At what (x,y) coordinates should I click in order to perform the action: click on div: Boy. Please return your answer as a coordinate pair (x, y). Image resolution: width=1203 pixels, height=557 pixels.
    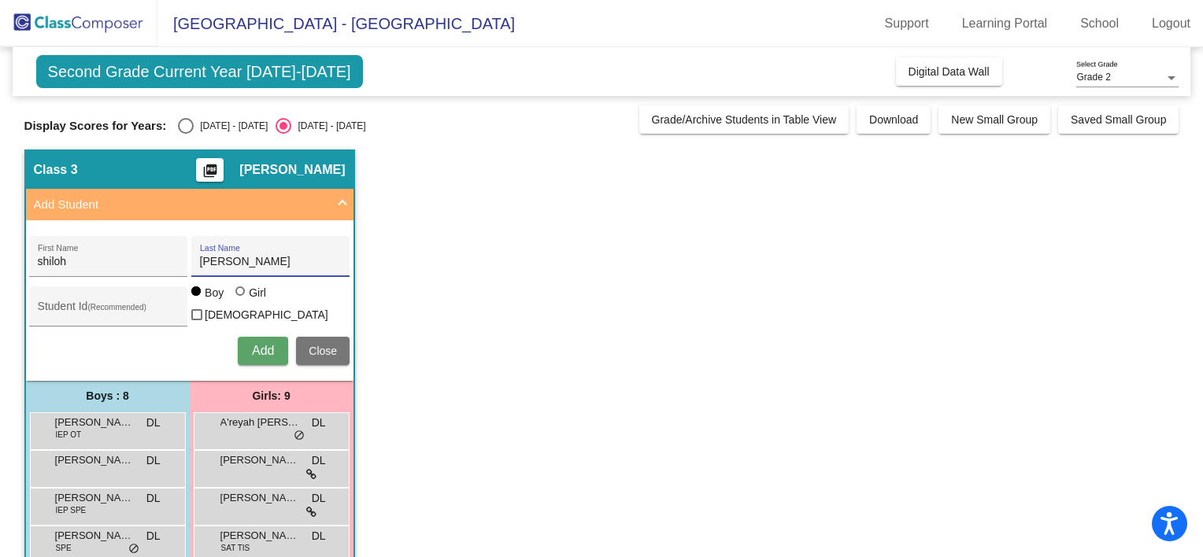
    Looking at the image, I should click on (213, 293).